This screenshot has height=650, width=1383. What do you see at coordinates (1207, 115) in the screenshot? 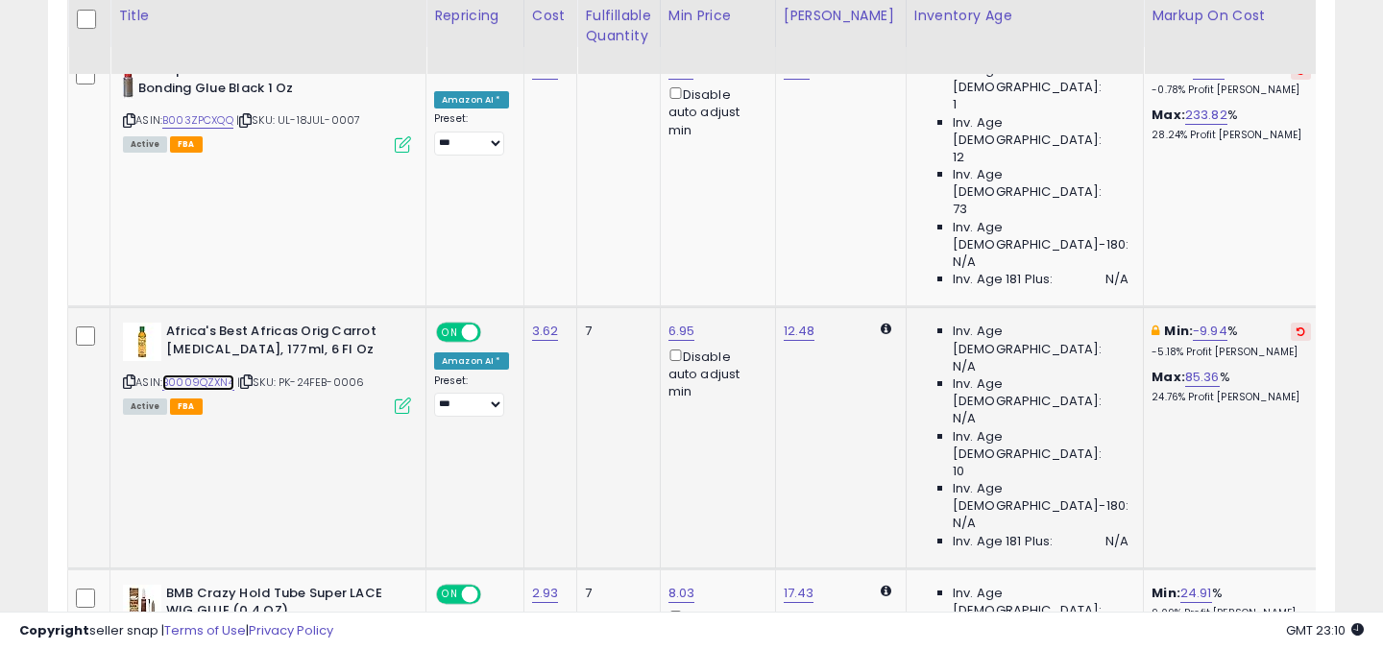
I see `a: 233.82` at bounding box center [1207, 115].